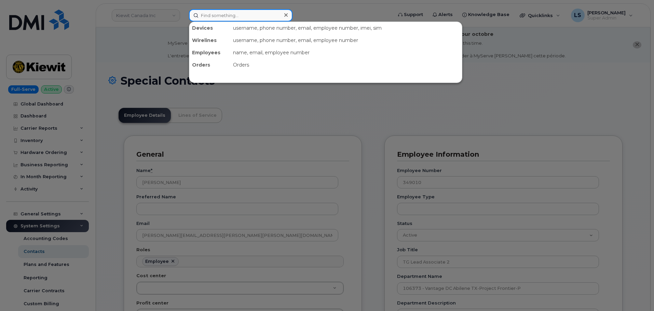 The image size is (654, 311). Describe the element at coordinates (210, 53) in the screenshot. I see `div: Employees` at that location.